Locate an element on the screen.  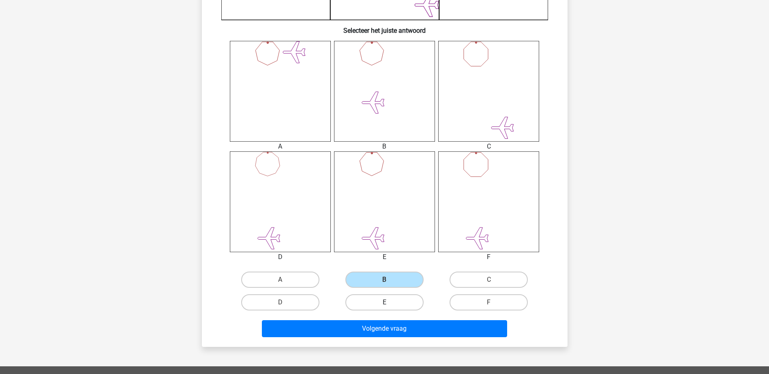
label: C is located at coordinates (488, 280).